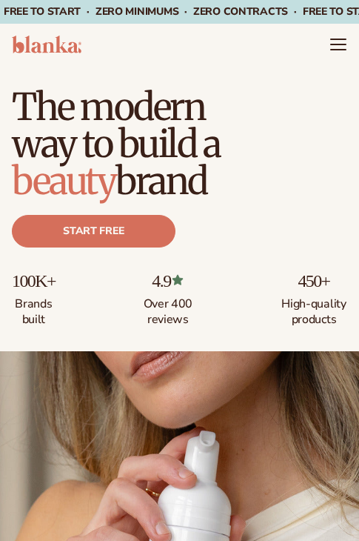 The image size is (359, 541). Describe the element at coordinates (179, 141) in the screenshot. I see `h1: The modern way to build a brand` at that location.